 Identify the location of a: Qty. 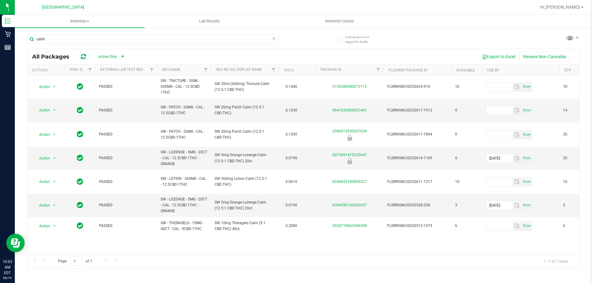
(568, 70).